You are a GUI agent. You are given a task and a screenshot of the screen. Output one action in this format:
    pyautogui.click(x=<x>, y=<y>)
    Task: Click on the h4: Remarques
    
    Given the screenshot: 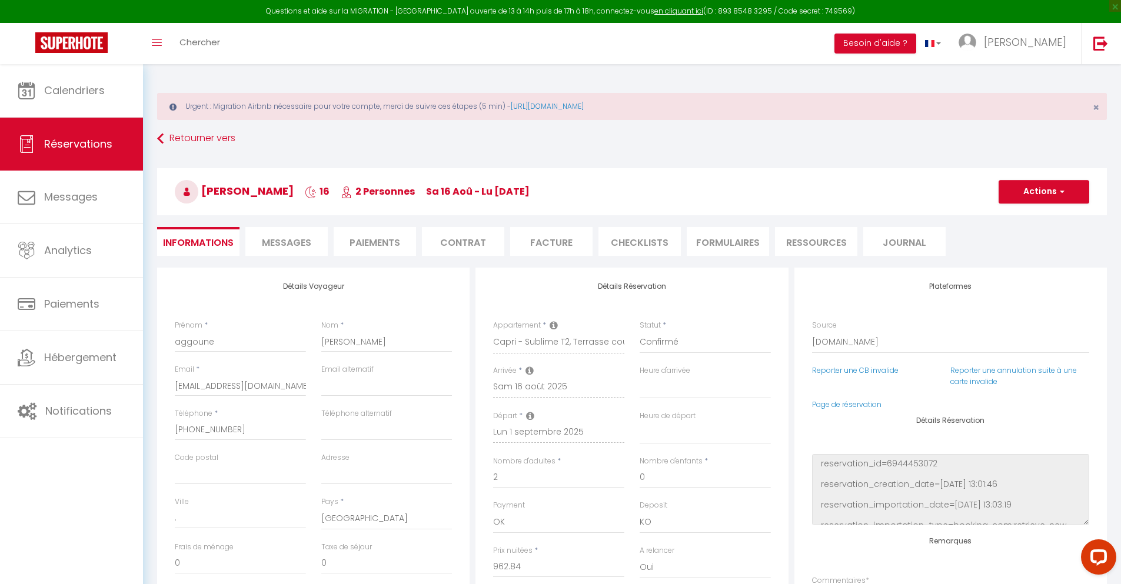 What is the action you would take?
    pyautogui.click(x=950, y=541)
    